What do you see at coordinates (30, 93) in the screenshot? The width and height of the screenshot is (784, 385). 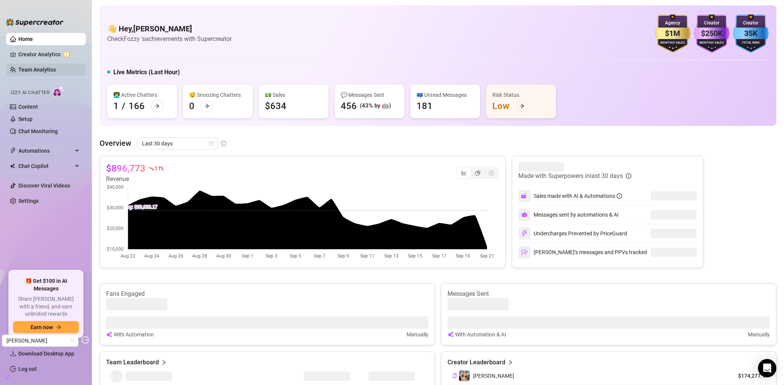 I see `span: Izzy AI Chatter` at bounding box center [30, 93].